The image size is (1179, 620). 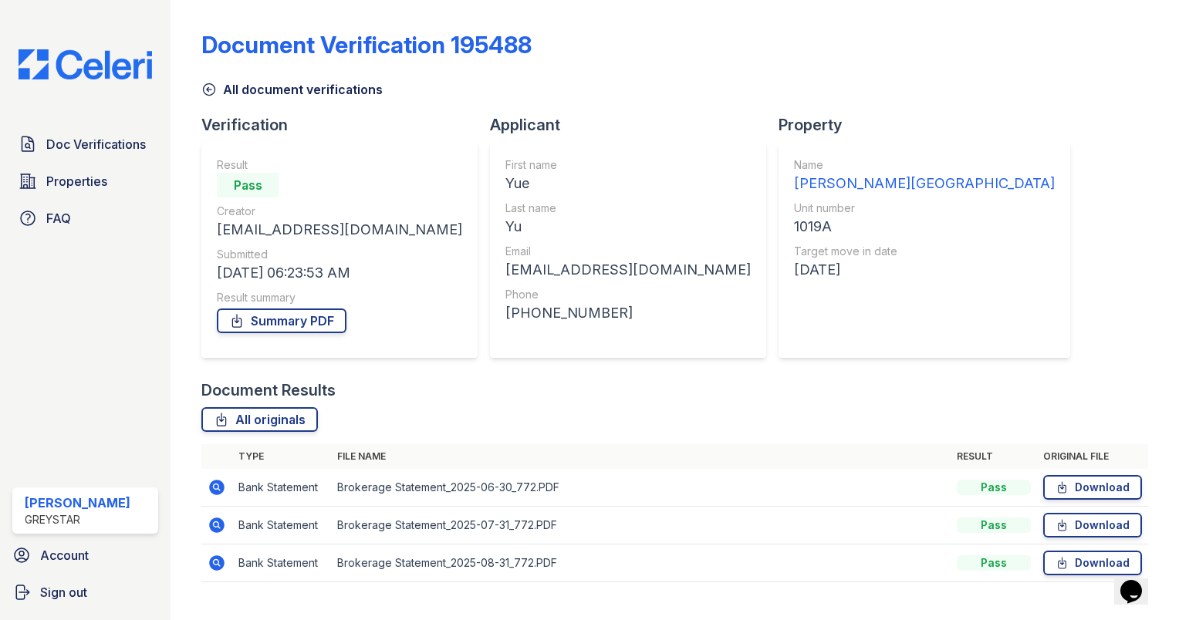 What do you see at coordinates (641, 563) in the screenshot?
I see `td: Brokerage Statement_2025-08-31_772.PDF` at bounding box center [641, 563].